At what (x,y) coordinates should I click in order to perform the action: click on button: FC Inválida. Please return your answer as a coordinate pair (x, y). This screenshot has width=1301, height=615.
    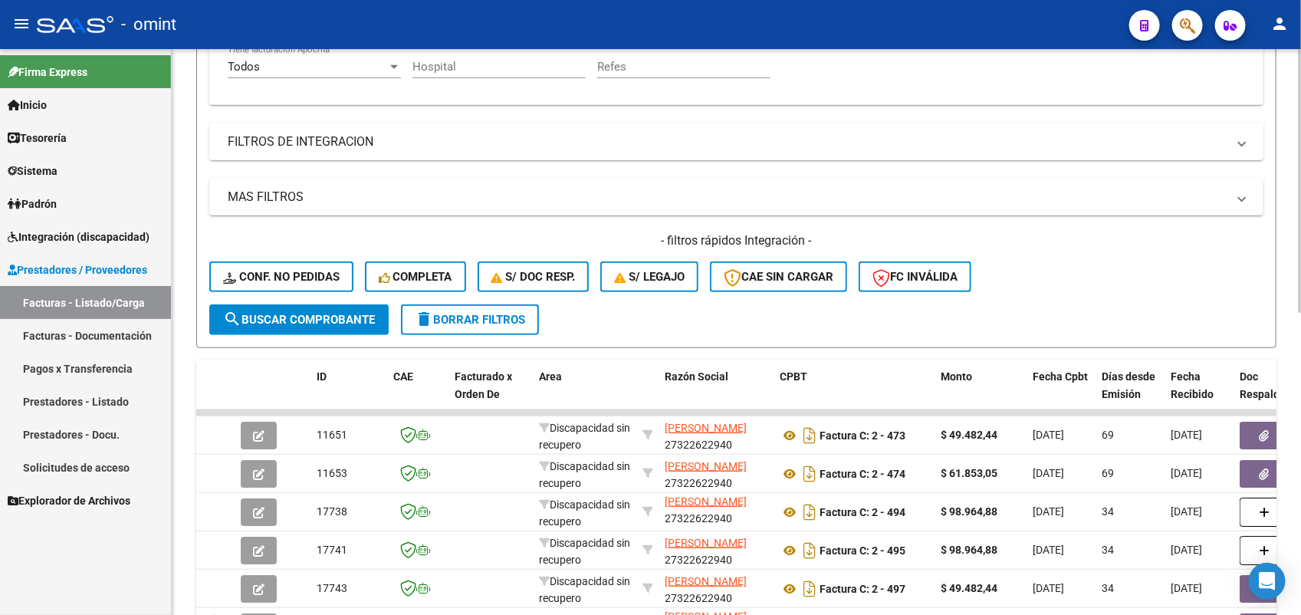
    Looking at the image, I should click on (915, 277).